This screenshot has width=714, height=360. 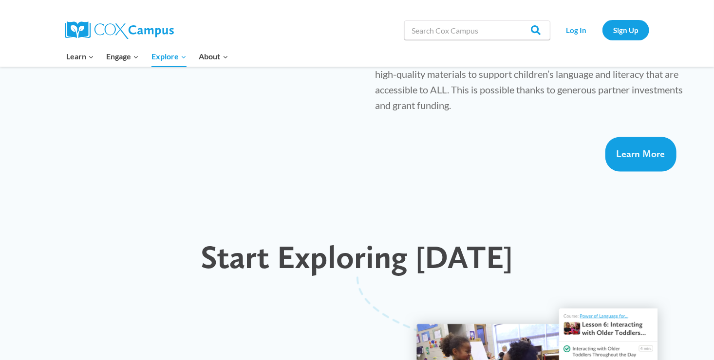 What do you see at coordinates (80, 56) in the screenshot?
I see `button: Child menu of Learn` at bounding box center [80, 56].